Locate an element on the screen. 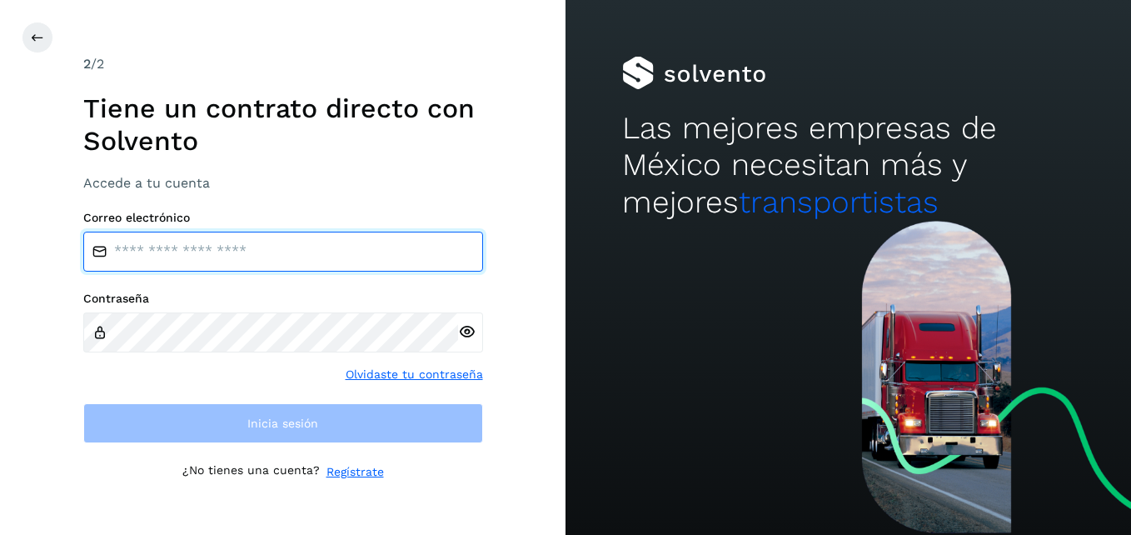  label: Contraseña is located at coordinates (283, 298).